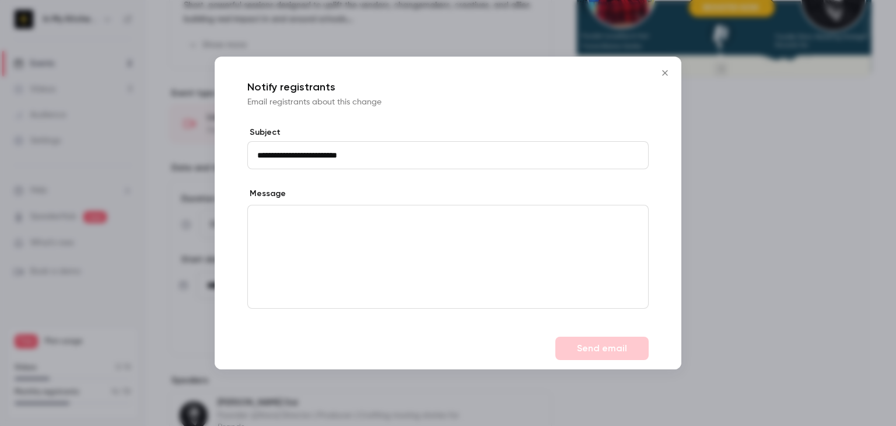  I want to click on p: Email registrants about this change, so click(448, 102).